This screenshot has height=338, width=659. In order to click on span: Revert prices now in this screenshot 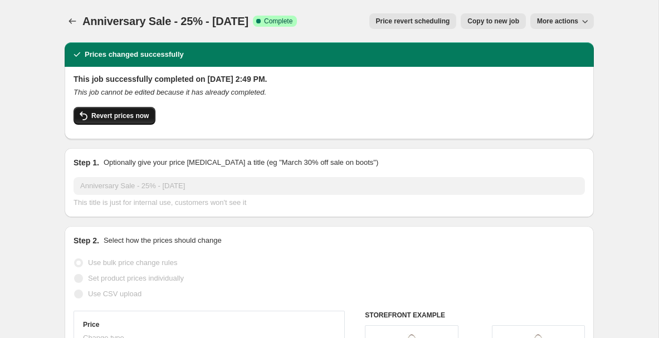, I will do `click(120, 116)`.